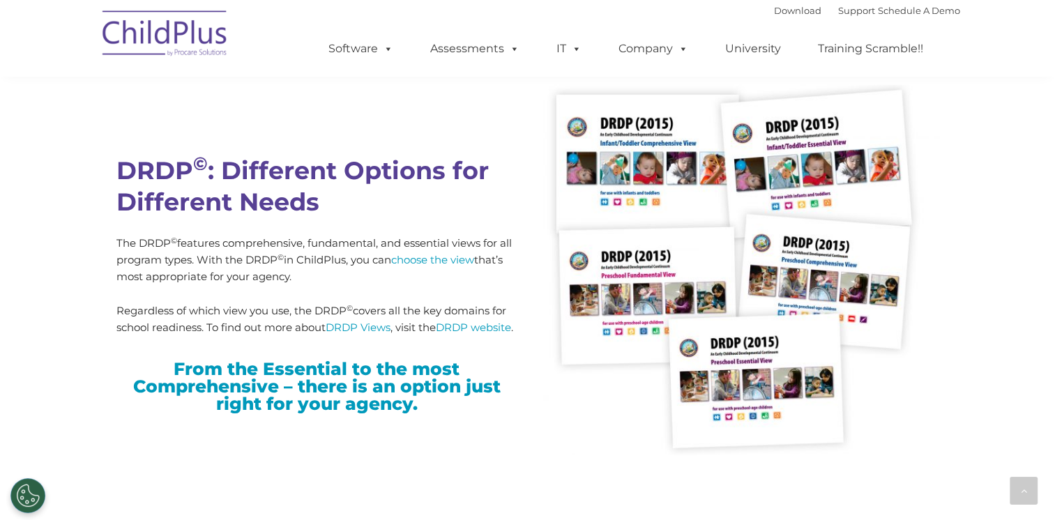 Image resolution: width=1055 pixels, height=520 pixels. Describe the element at coordinates (870, 49) in the screenshot. I see `a: Training Scramble!!` at that location.